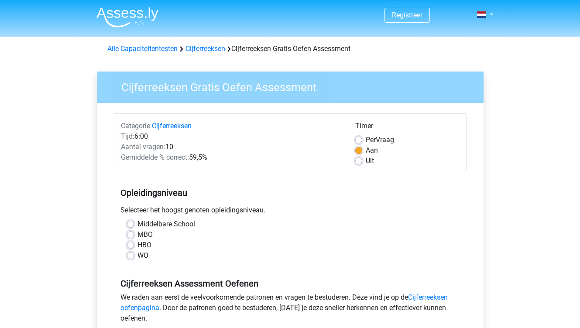 The image size is (580, 328). I want to click on div: Cijferreeksen Gratis Oefen Assessment, so click(290, 49).